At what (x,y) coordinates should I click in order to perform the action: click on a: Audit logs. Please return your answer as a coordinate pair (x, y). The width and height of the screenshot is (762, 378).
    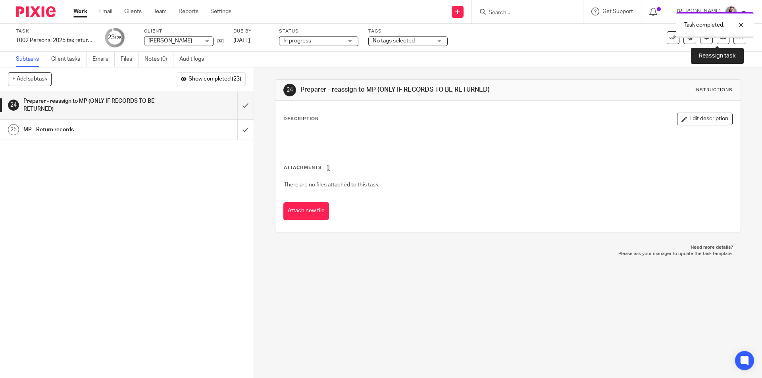
    Looking at the image, I should click on (195, 59).